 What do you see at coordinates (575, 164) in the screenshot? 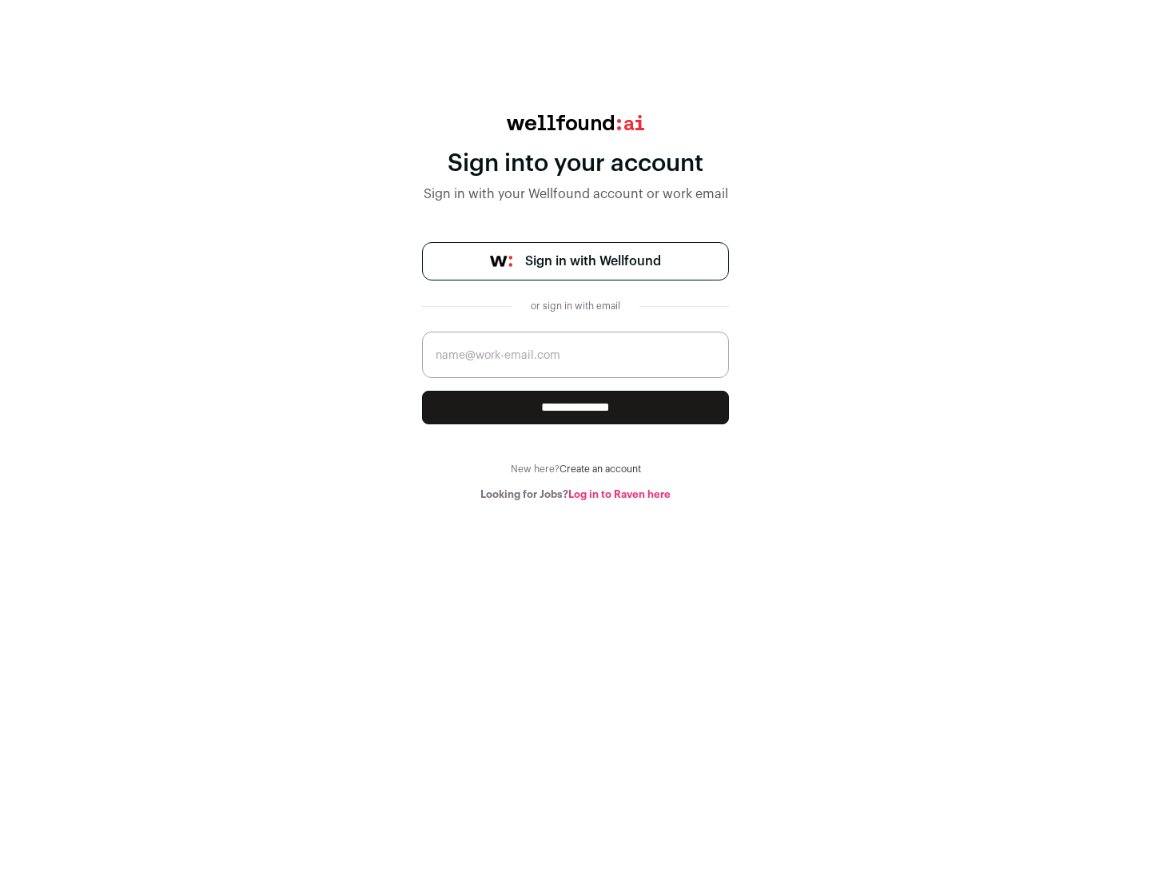
I see `div: Sign into your account` at bounding box center [575, 164].